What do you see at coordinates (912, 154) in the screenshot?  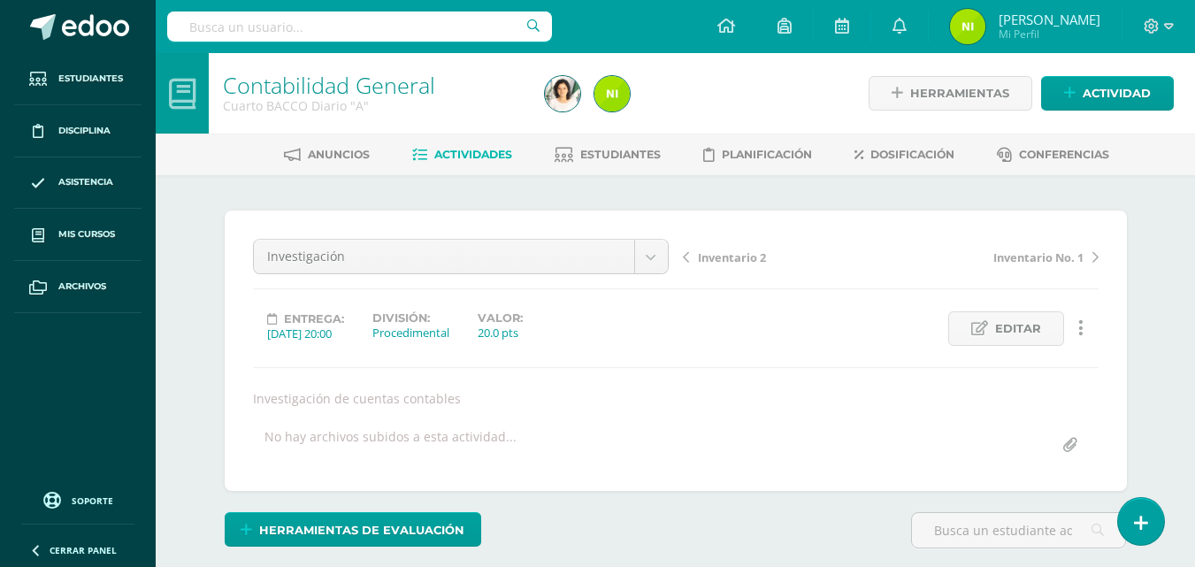 I see `span: Dosificación` at bounding box center [912, 154].